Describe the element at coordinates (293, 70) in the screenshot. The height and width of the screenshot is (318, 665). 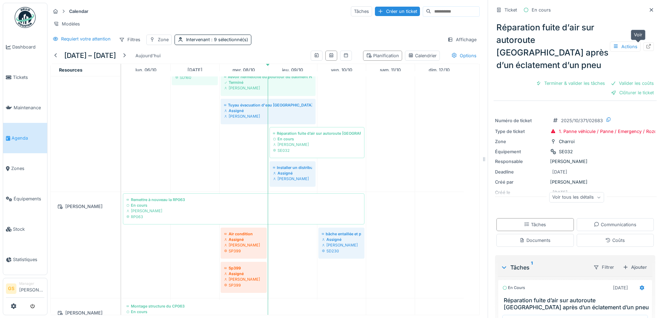
I see `a: 9 octobre 2025` at that location.